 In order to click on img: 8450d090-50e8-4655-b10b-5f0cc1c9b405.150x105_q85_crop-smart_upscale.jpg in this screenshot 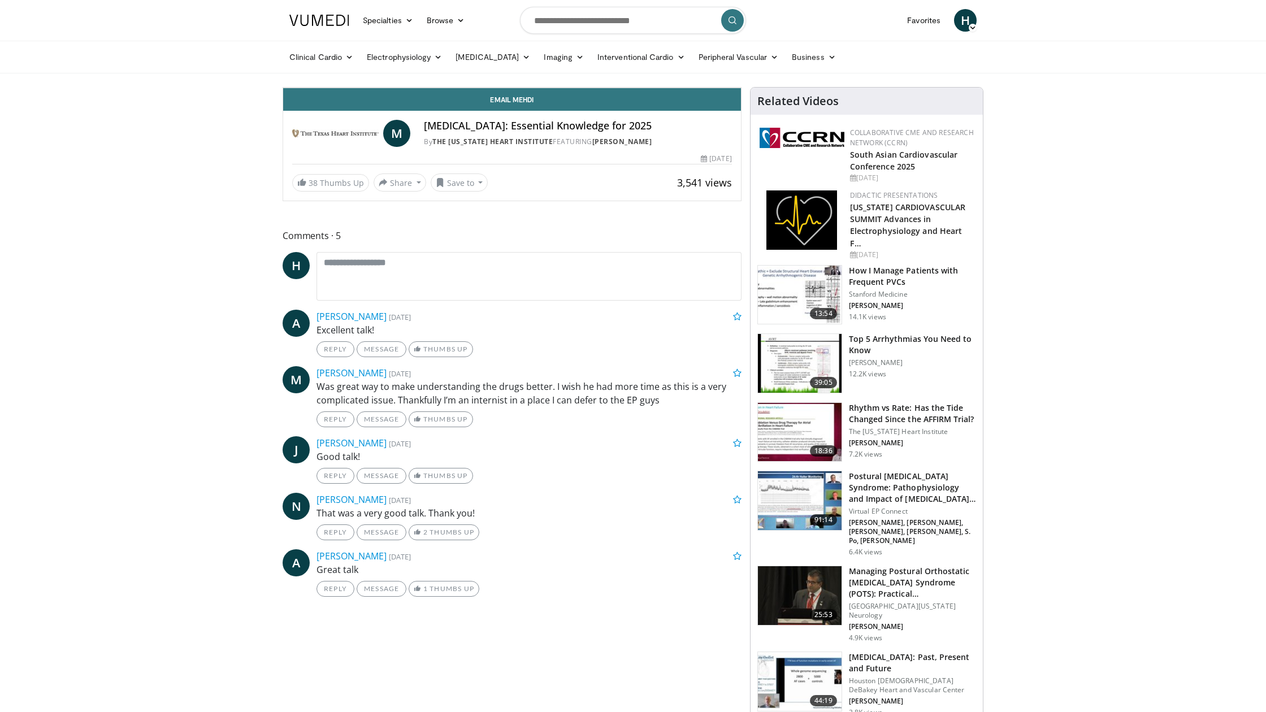, I will do `click(800, 596)`.